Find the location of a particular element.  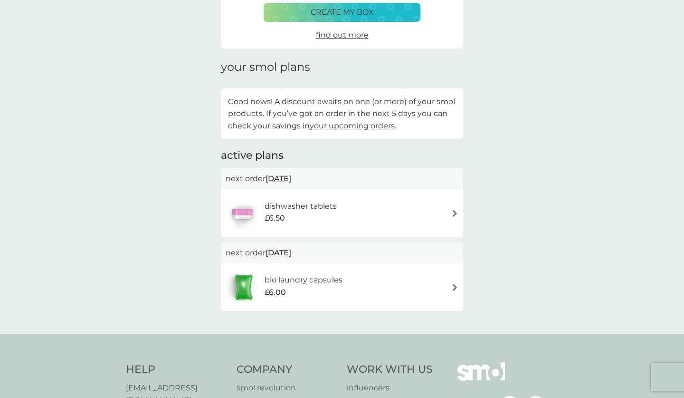

h6: bio laundry capsules is located at coordinates (304, 280).